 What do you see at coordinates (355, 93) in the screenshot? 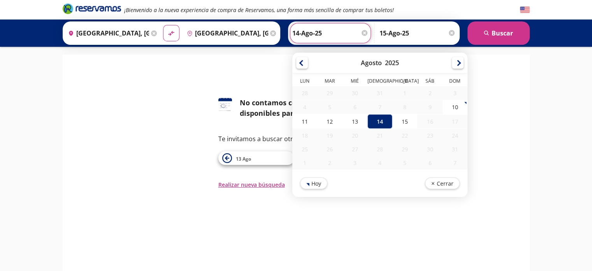
I see `div: 30-Jul-25` at bounding box center [355, 93].